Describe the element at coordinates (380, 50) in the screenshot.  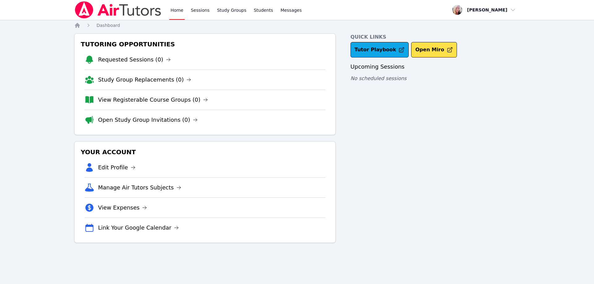
I see `a: Tutor Playbook` at that location.